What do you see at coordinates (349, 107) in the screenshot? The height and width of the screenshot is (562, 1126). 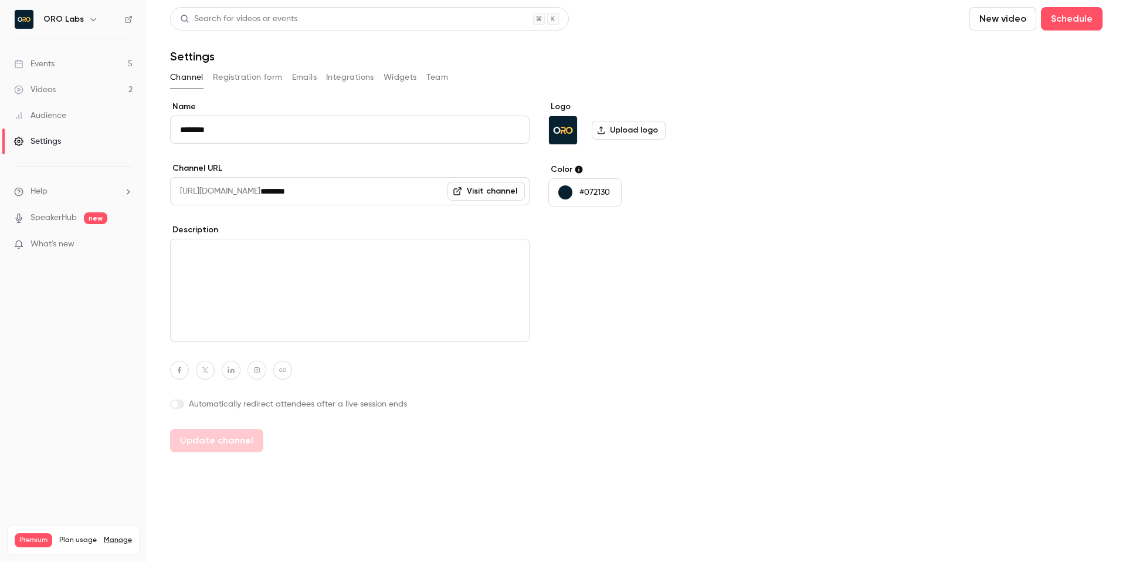 I see `label: Name` at bounding box center [349, 107].